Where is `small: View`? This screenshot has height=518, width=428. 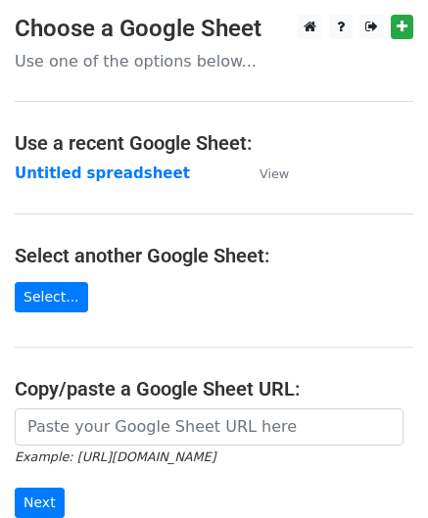 small: View is located at coordinates (274, 173).